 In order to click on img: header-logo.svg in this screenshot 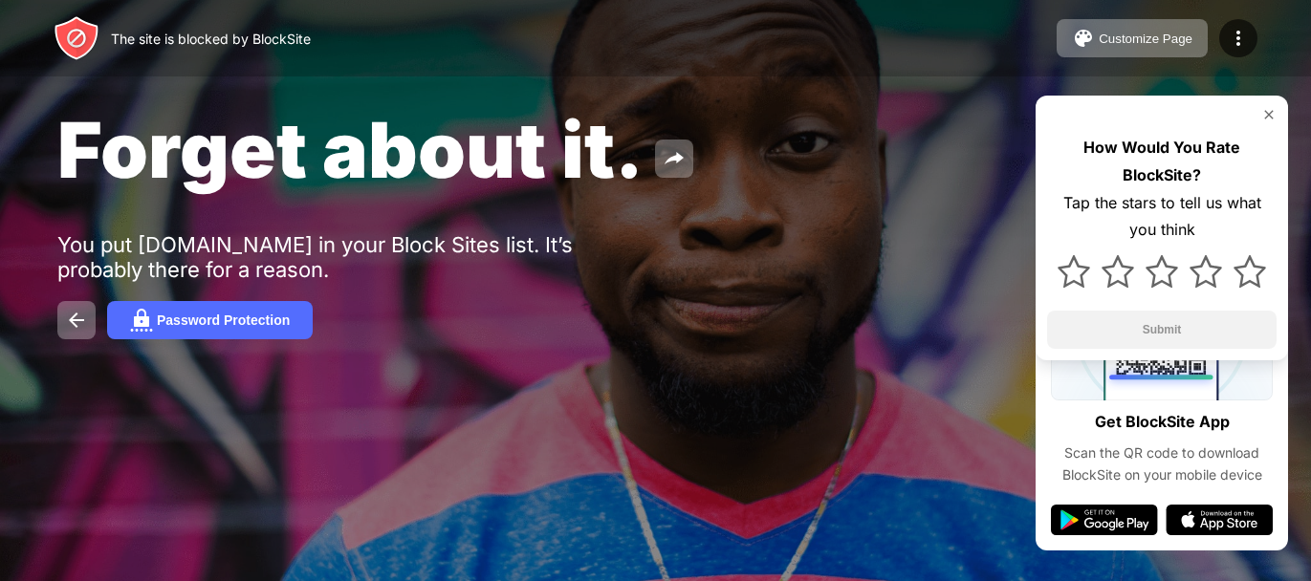, I will do `click(76, 38)`.